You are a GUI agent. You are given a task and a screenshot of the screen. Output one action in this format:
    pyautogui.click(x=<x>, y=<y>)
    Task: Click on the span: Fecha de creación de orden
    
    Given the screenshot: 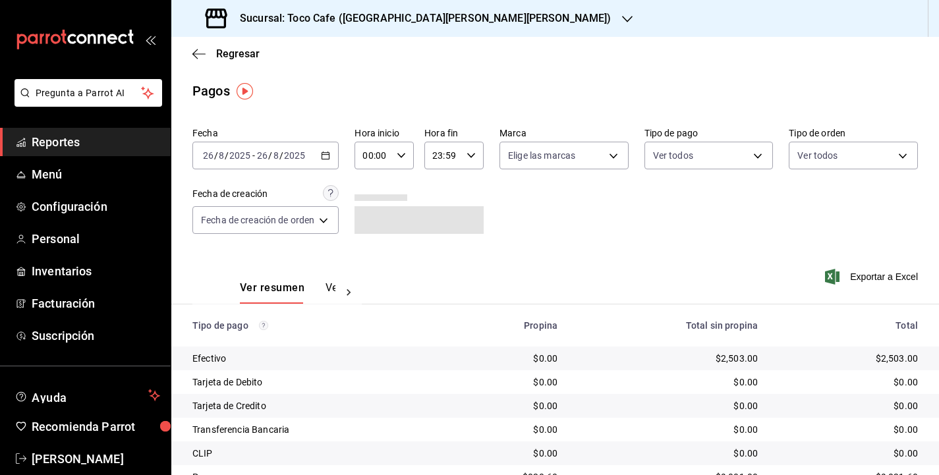 What is the action you would take?
    pyautogui.click(x=258, y=220)
    